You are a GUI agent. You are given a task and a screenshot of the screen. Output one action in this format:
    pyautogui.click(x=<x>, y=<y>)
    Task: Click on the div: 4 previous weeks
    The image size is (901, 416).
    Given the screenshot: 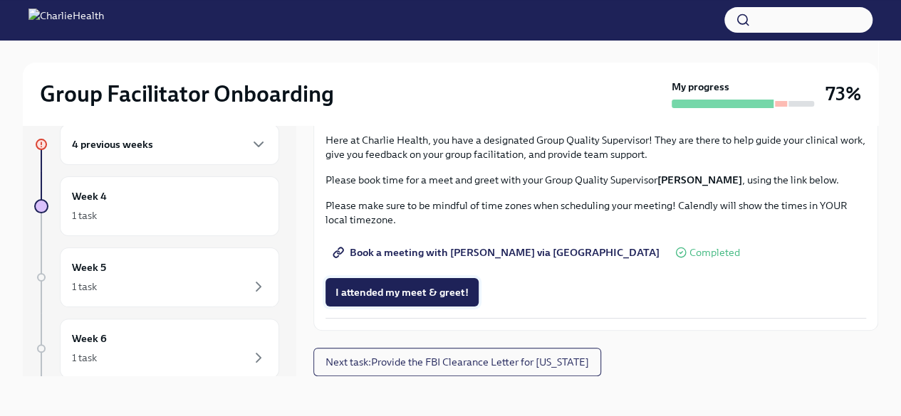 What is the action you would take?
    pyautogui.click(x=169, y=145)
    